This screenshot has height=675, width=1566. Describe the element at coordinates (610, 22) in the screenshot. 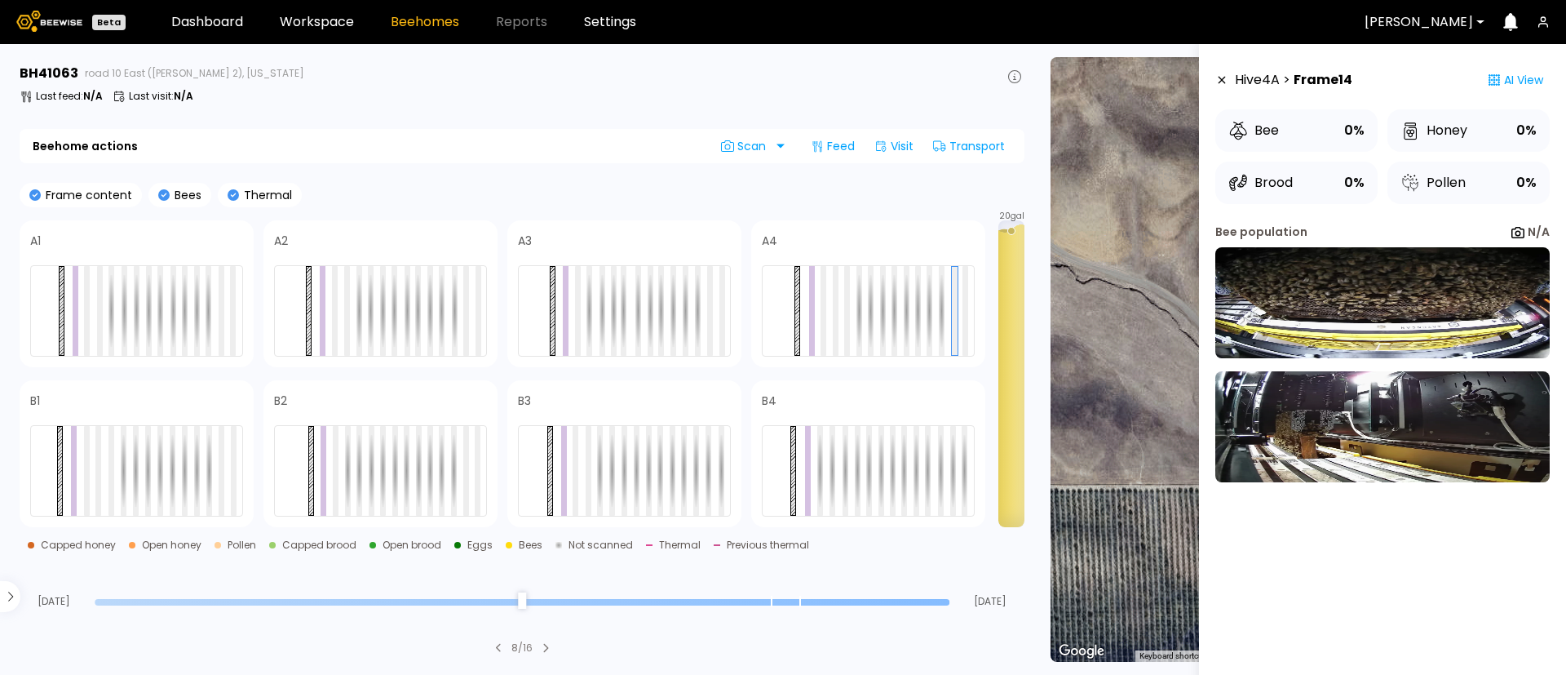

I see `a: Settings` at that location.